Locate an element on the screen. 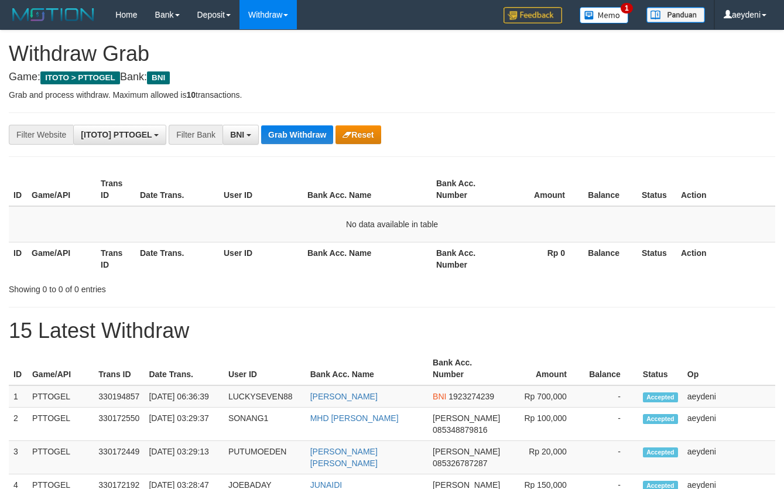 This screenshot has width=784, height=489. div: Filter Website is located at coordinates (41, 135).